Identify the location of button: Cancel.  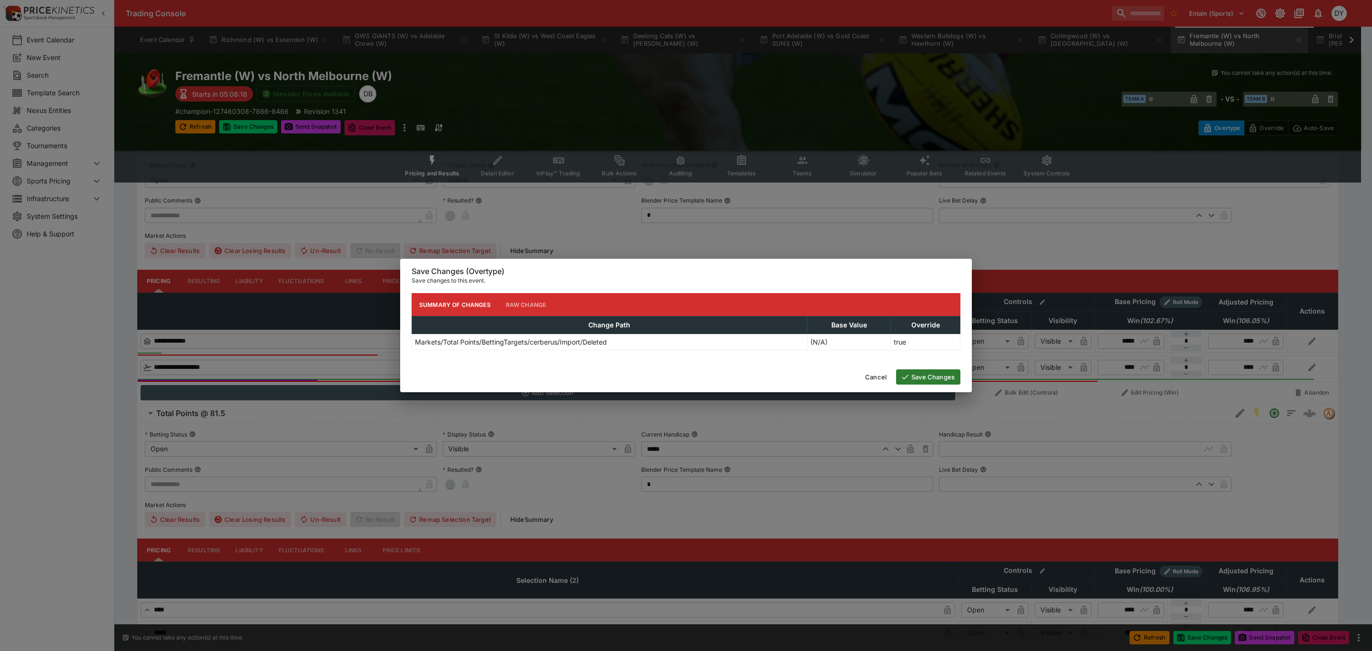
(875, 377).